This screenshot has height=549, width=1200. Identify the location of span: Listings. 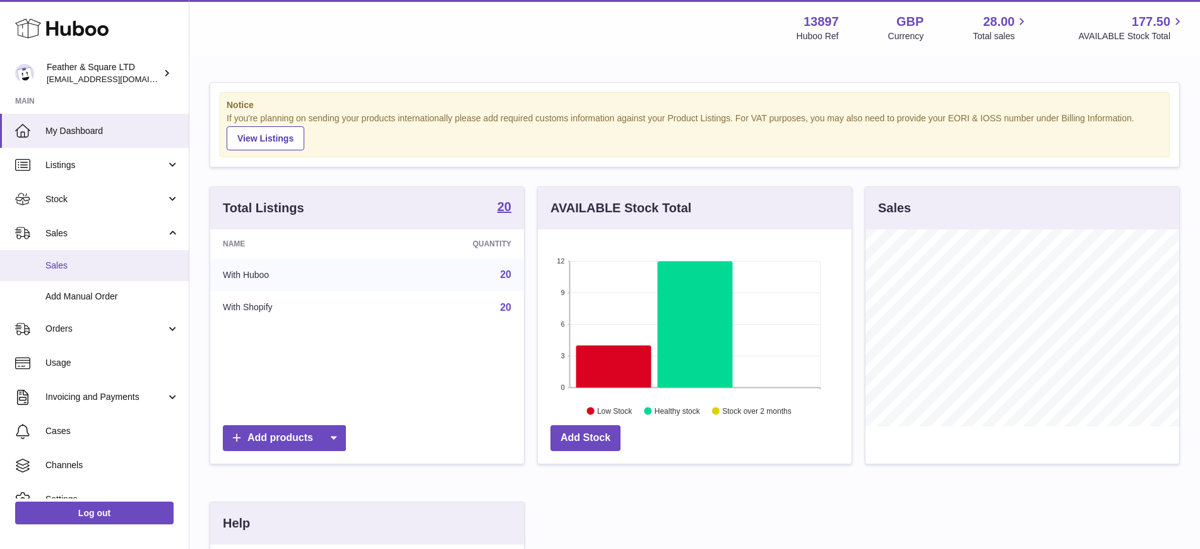
(105, 165).